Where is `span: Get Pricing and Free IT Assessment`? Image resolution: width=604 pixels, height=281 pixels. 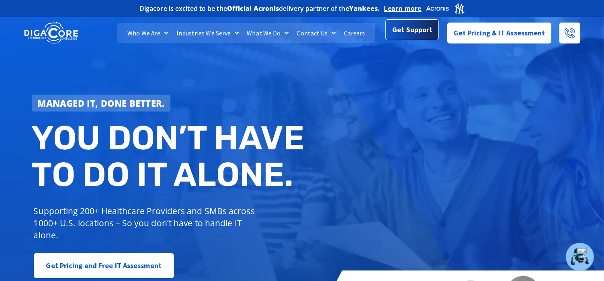
span: Get Pricing and Free IT Assessment is located at coordinates (104, 265).